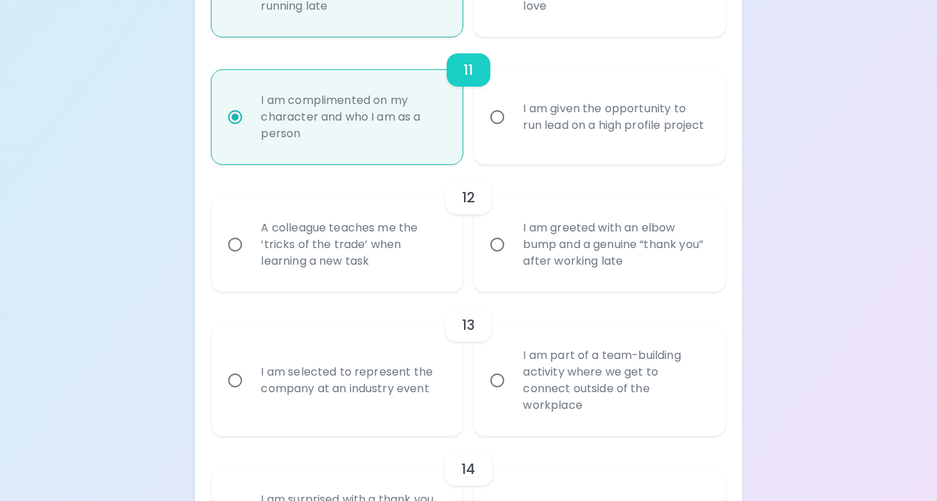 The width and height of the screenshot is (937, 501). What do you see at coordinates (468, 198) in the screenshot?
I see `h6: 12` at bounding box center [468, 198].